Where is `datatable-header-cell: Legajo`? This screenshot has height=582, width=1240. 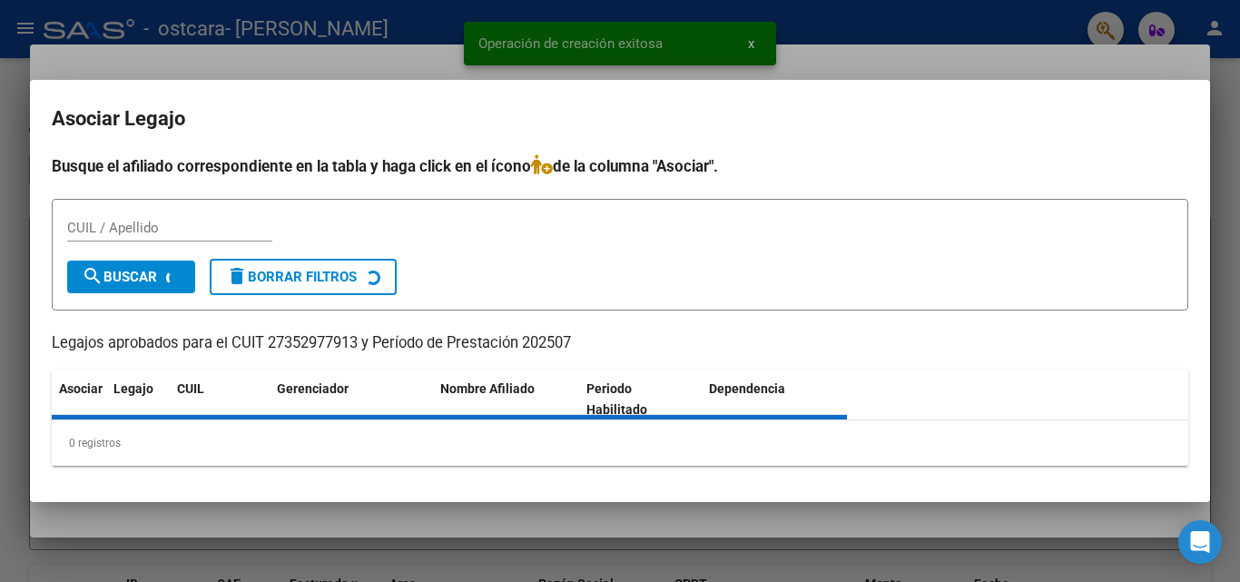
datatable-header-cell: Legajo is located at coordinates (138, 400).